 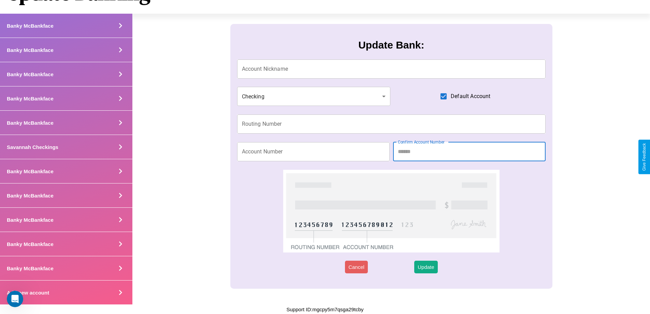 What do you see at coordinates (32, 147) in the screenshot?
I see `h4: Savannah Checkings` at bounding box center [32, 147].